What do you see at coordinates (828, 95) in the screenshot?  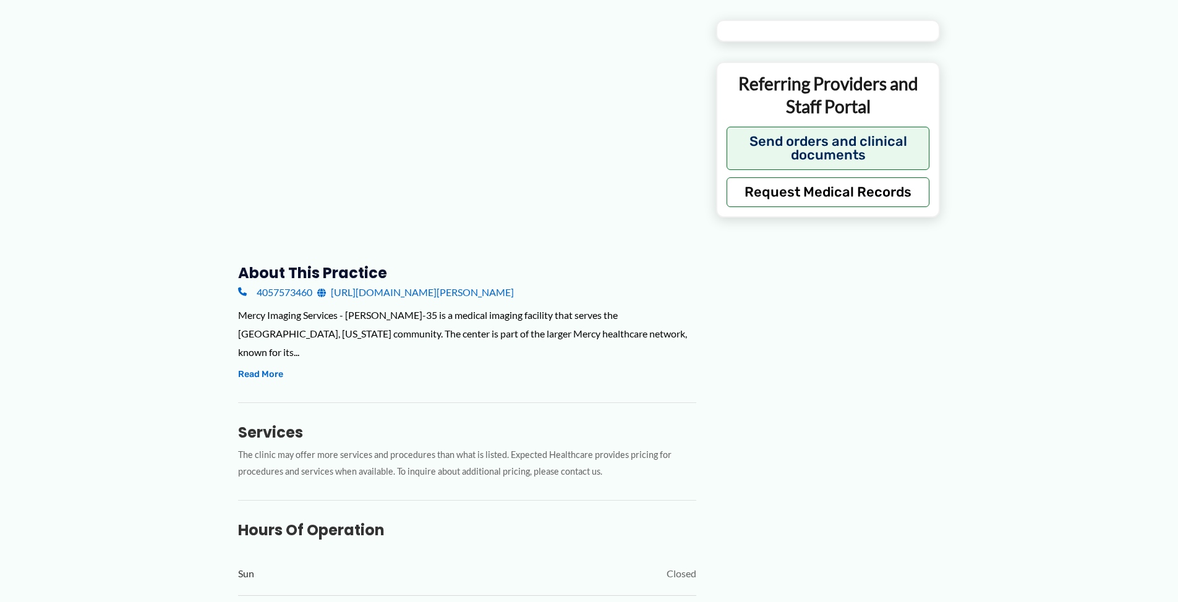 I see `p: Referring Providers and Staff Portal` at bounding box center [828, 95].